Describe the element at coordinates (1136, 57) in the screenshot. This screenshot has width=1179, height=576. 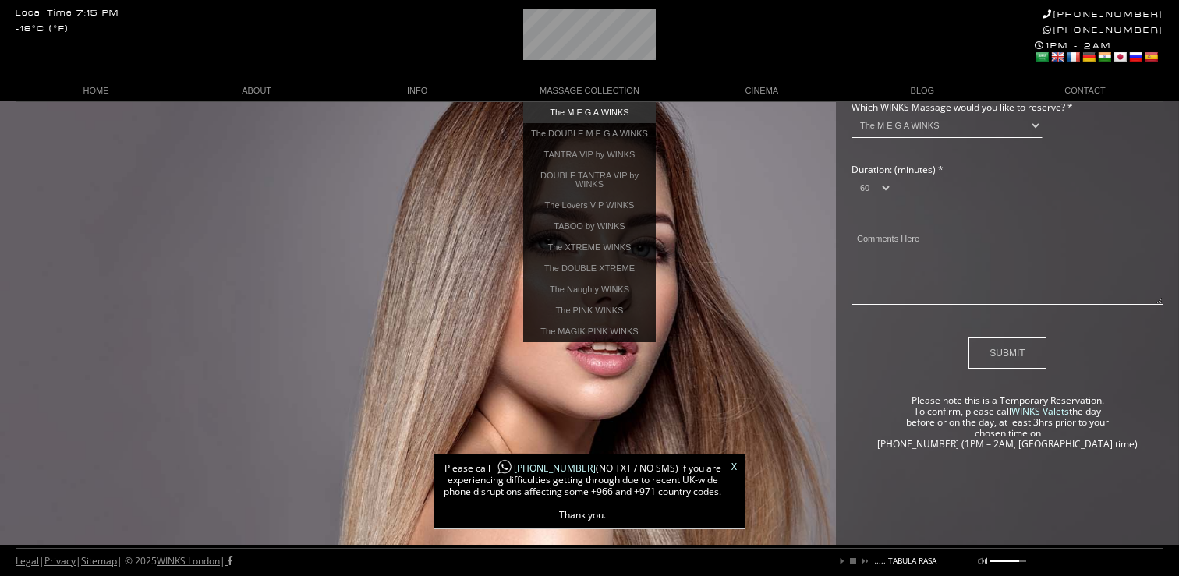
I see `a: Russian` at that location.